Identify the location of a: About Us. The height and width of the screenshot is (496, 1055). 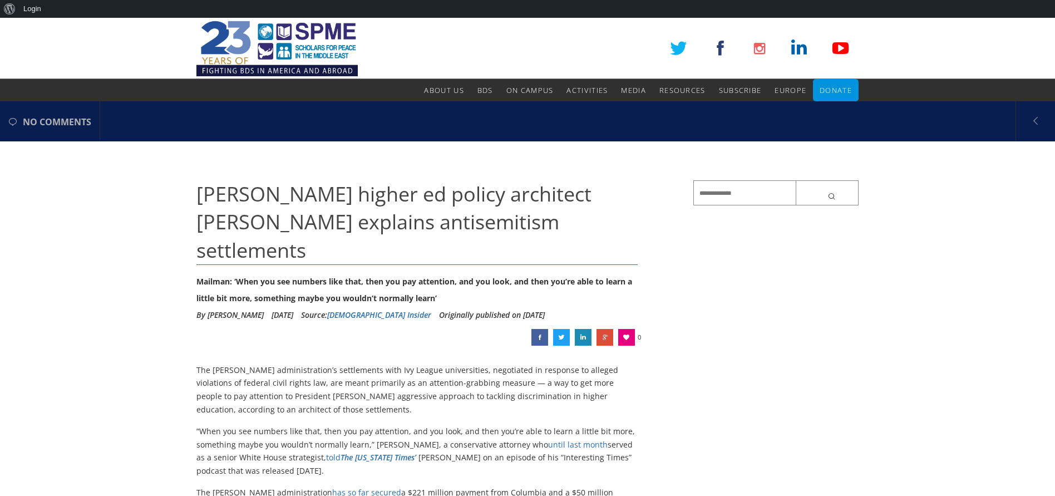
(444, 90).